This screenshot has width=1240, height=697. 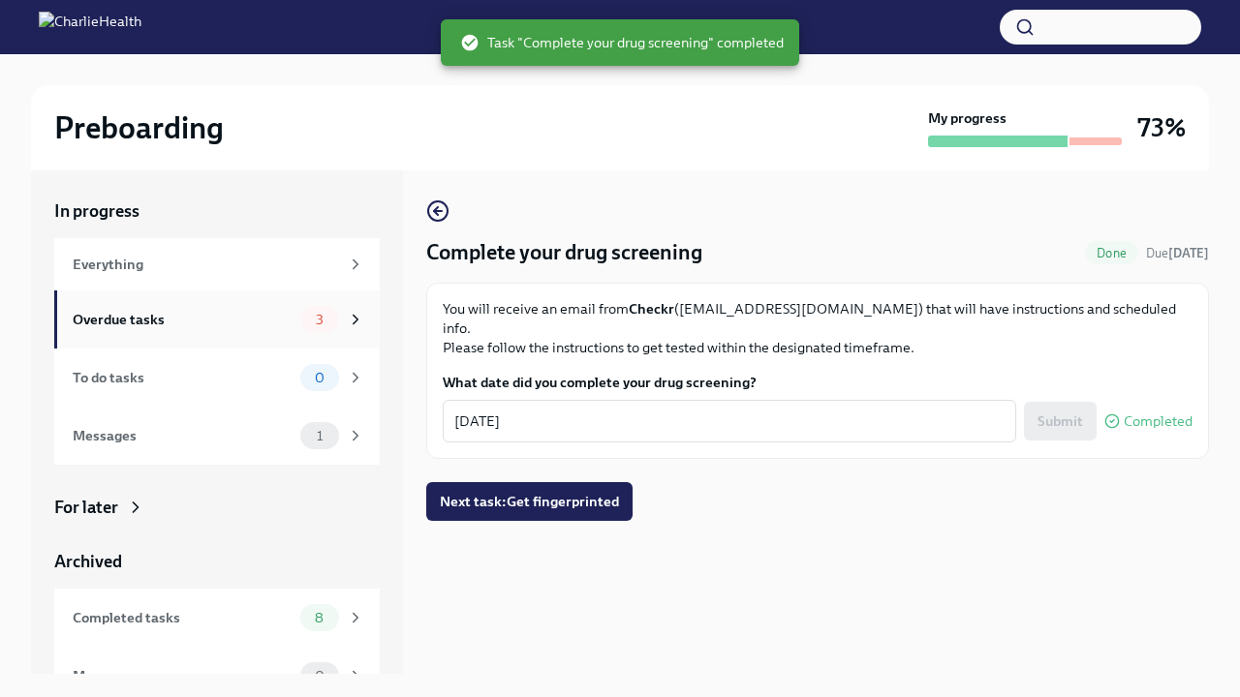 I want to click on label: What date did you complete your drug screening?, so click(x=818, y=383).